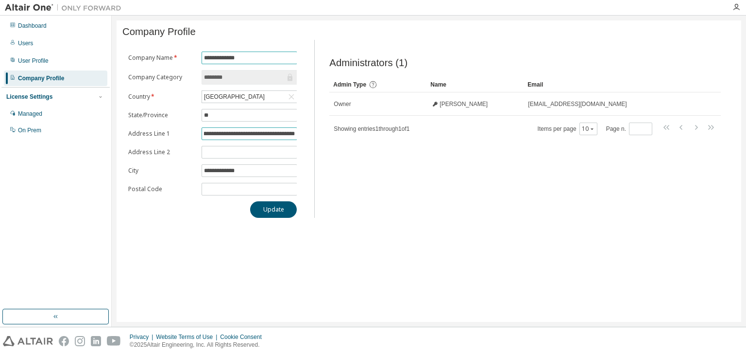 The image size is (746, 355). Describe the element at coordinates (162, 97) in the screenshot. I see `label: Country` at that location.